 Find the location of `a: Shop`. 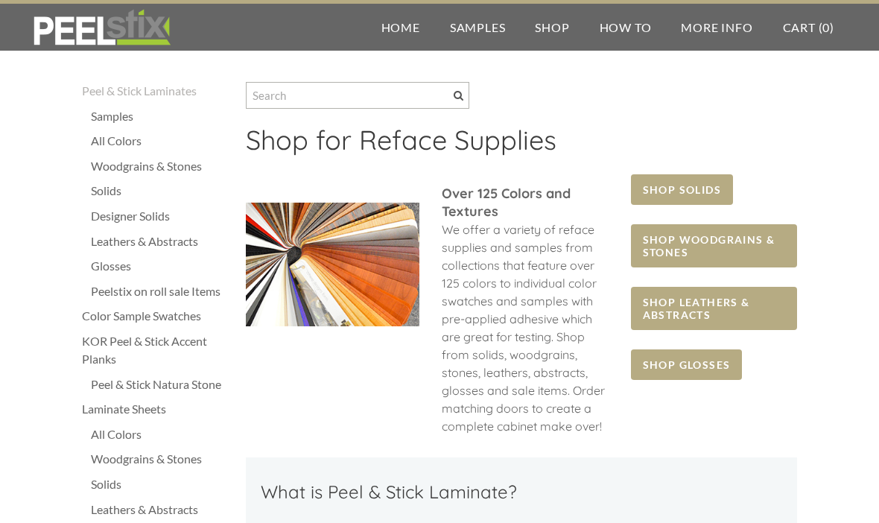

a: Shop is located at coordinates (552, 27).